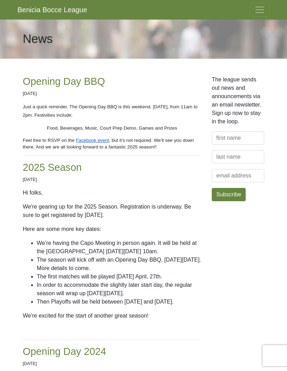  Describe the element at coordinates (52, 10) in the screenshot. I see `a: Benicia Bocce League` at that location.